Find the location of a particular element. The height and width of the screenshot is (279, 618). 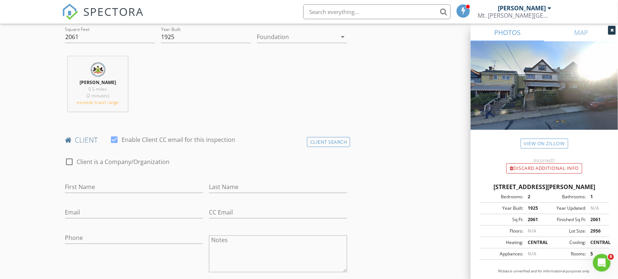

div: Rooms: is located at coordinates (565, 254).